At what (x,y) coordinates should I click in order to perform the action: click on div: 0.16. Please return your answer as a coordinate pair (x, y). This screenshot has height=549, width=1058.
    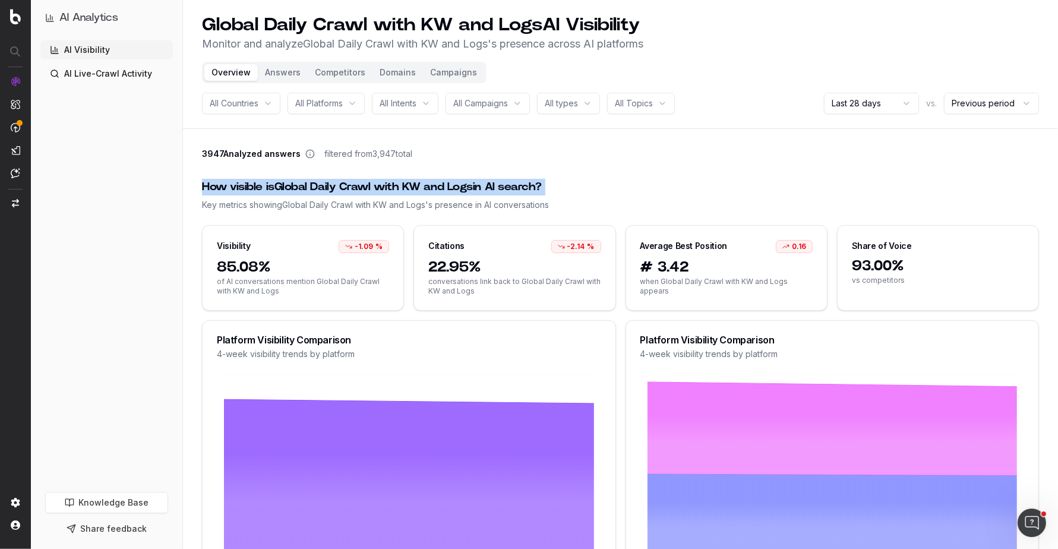
    Looking at the image, I should click on (794, 247).